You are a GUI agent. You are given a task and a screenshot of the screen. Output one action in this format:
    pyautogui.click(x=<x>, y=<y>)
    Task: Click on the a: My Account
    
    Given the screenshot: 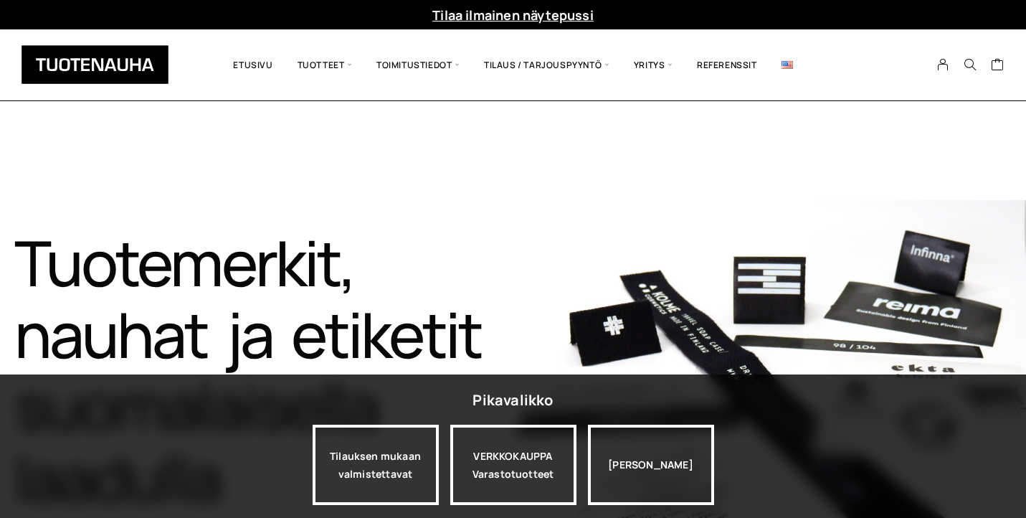 What is the action you would take?
    pyautogui.click(x=943, y=65)
    